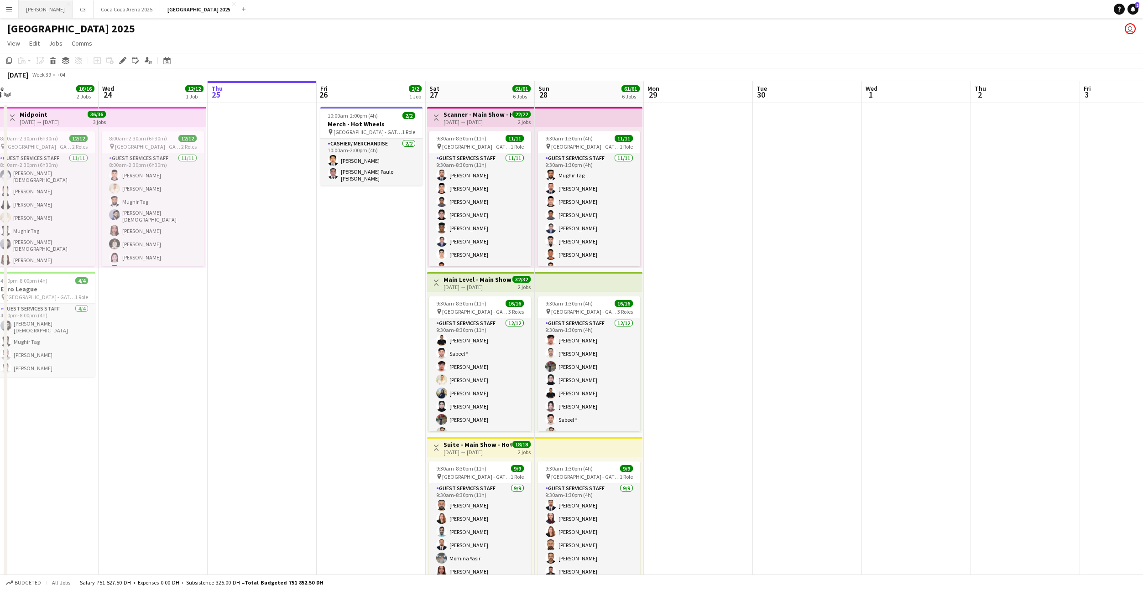 This screenshot has width=1143, height=590. I want to click on h3: Scanner - Main Show - Hot Wheels, so click(477, 114).